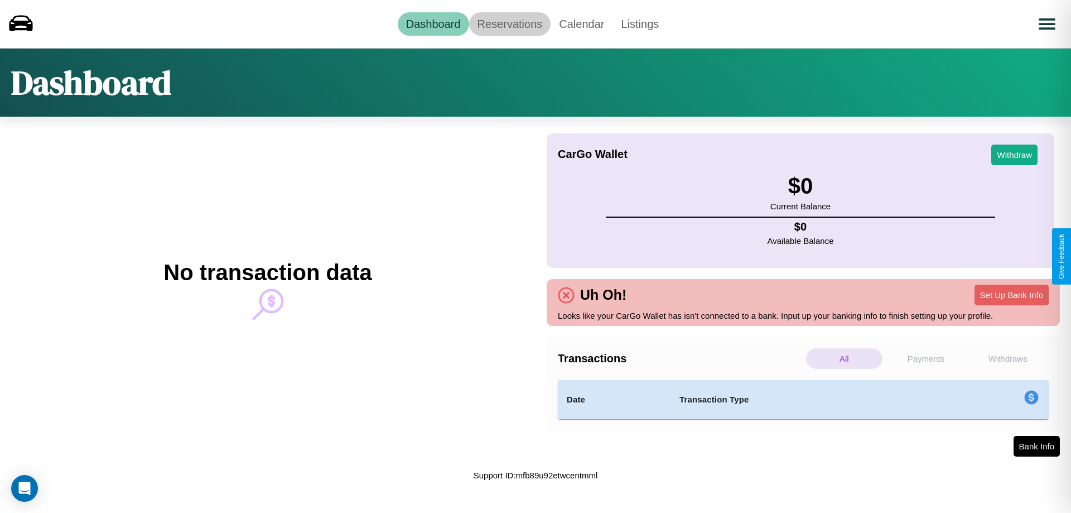  What do you see at coordinates (804, 315) in the screenshot?
I see `p: Looks like your CarGo Wallet has isn't connected to a bank. Input up your banking info to finish ...` at bounding box center [804, 315].